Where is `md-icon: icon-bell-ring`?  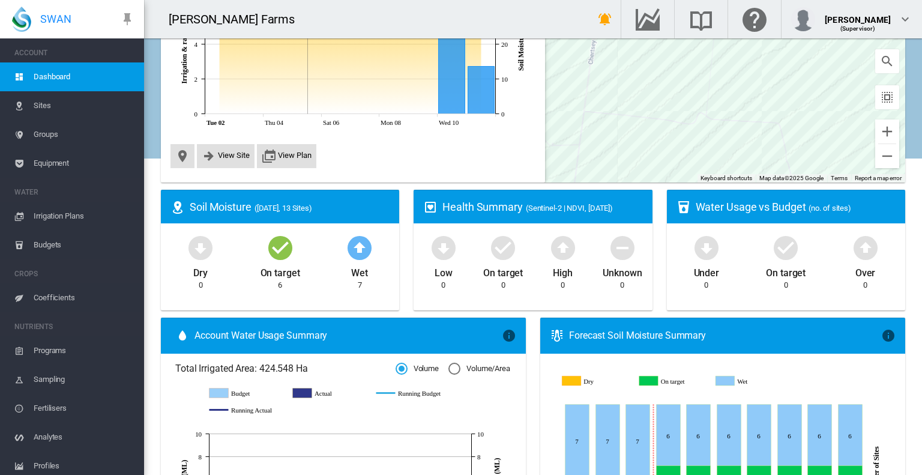
md-icon: icon-bell-ring is located at coordinates (605, 19).